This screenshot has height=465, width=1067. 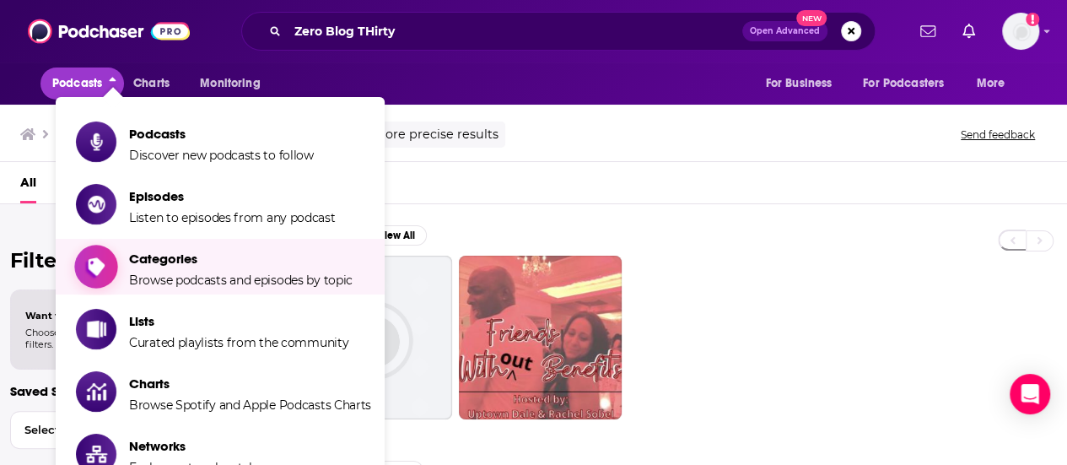 I want to click on span: More, so click(x=991, y=83).